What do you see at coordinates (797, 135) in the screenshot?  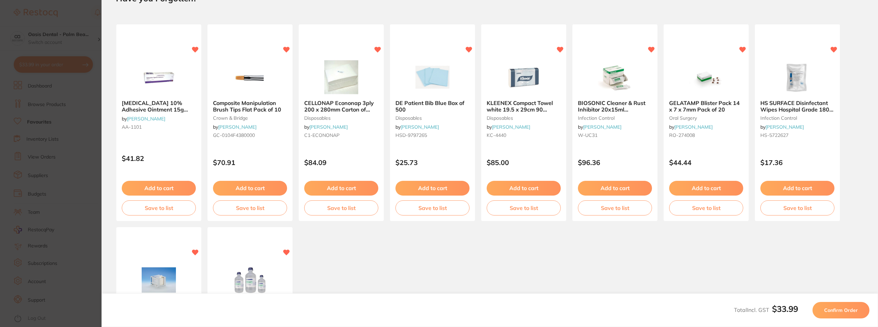 I see `small: HS-5722627` at bounding box center [797, 135].